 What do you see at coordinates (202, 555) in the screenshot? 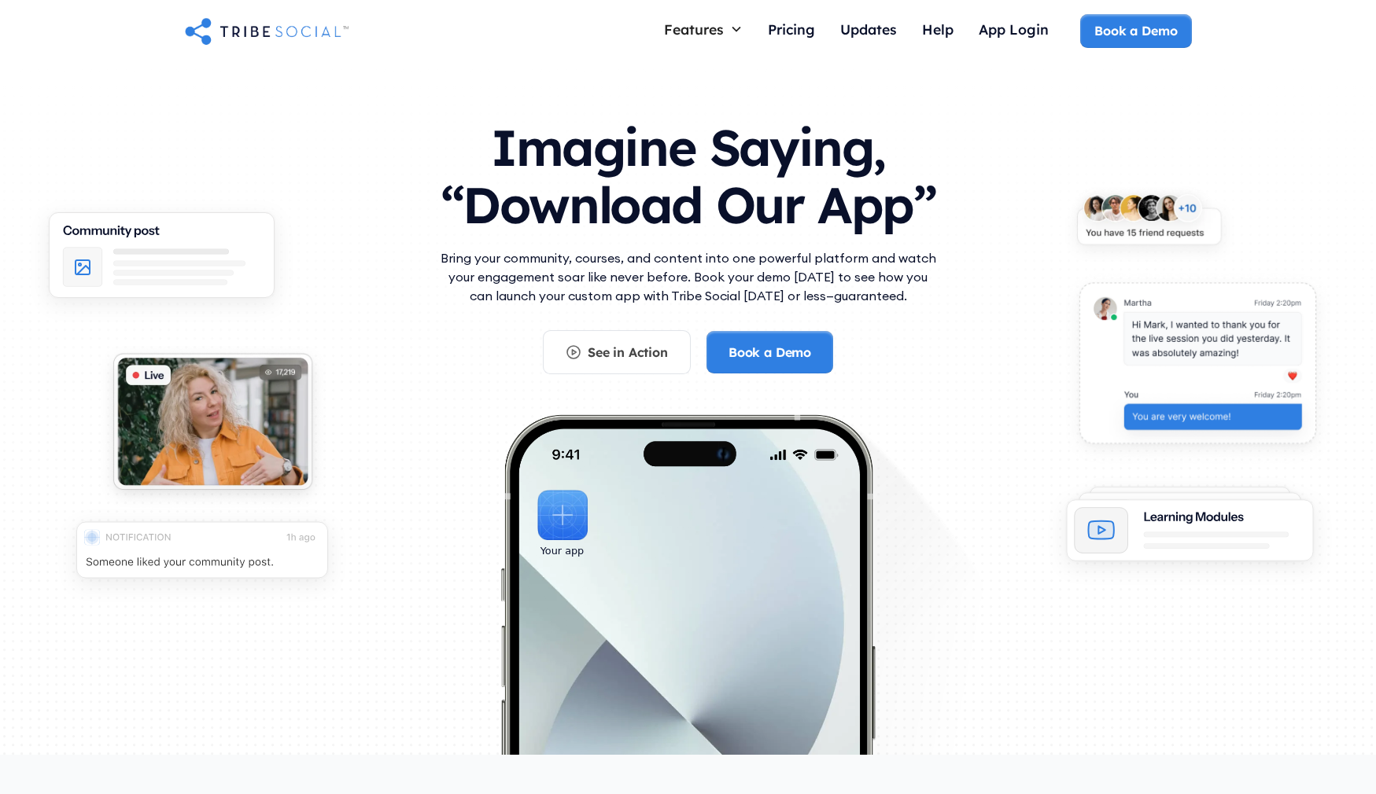
I see `img: An illustration of push notification` at bounding box center [202, 555].